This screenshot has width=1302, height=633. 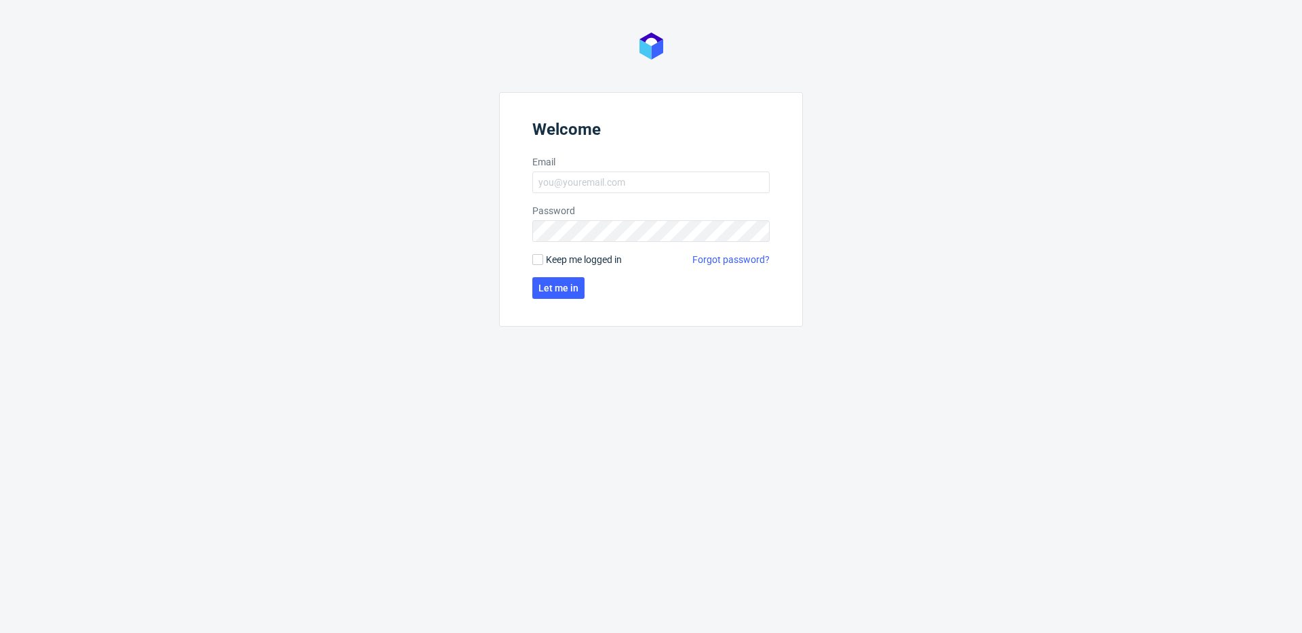 What do you see at coordinates (651, 132) in the screenshot?
I see `header: Welcome` at bounding box center [651, 132].